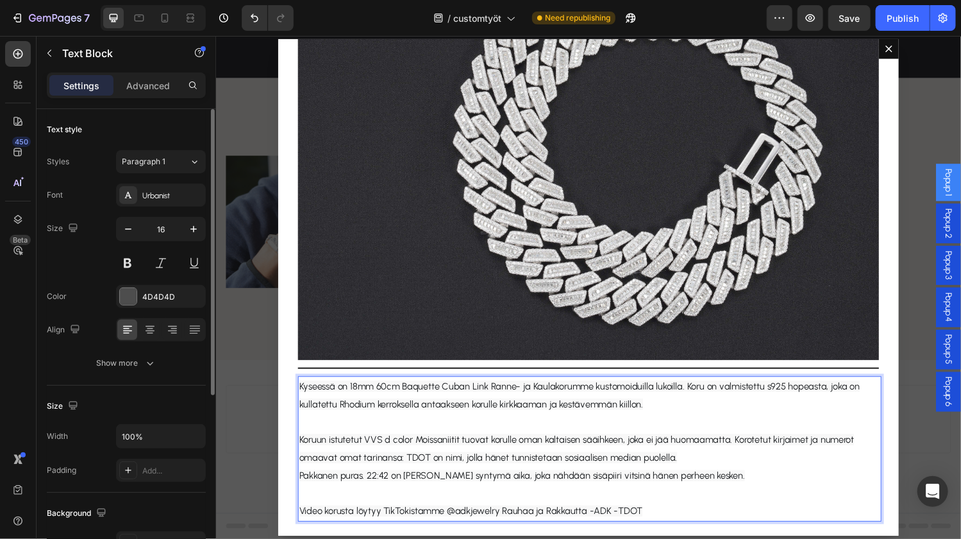 The height and width of the screenshot is (539, 961). What do you see at coordinates (117, 53) in the screenshot?
I see `p: Text Block` at bounding box center [117, 53].